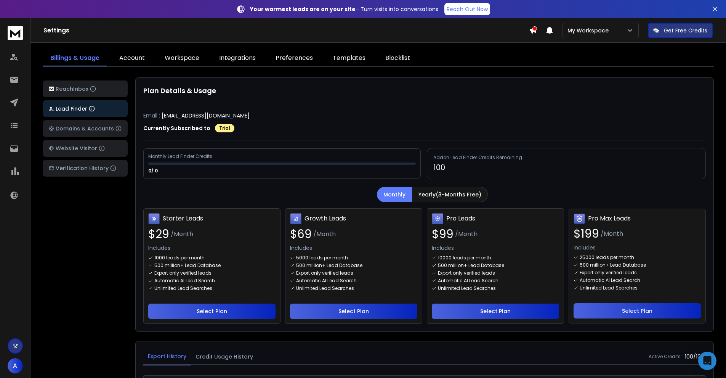 The width and height of the screenshot is (726, 378). What do you see at coordinates (75, 58) in the screenshot?
I see `a: Billings & Usage` at bounding box center [75, 58].